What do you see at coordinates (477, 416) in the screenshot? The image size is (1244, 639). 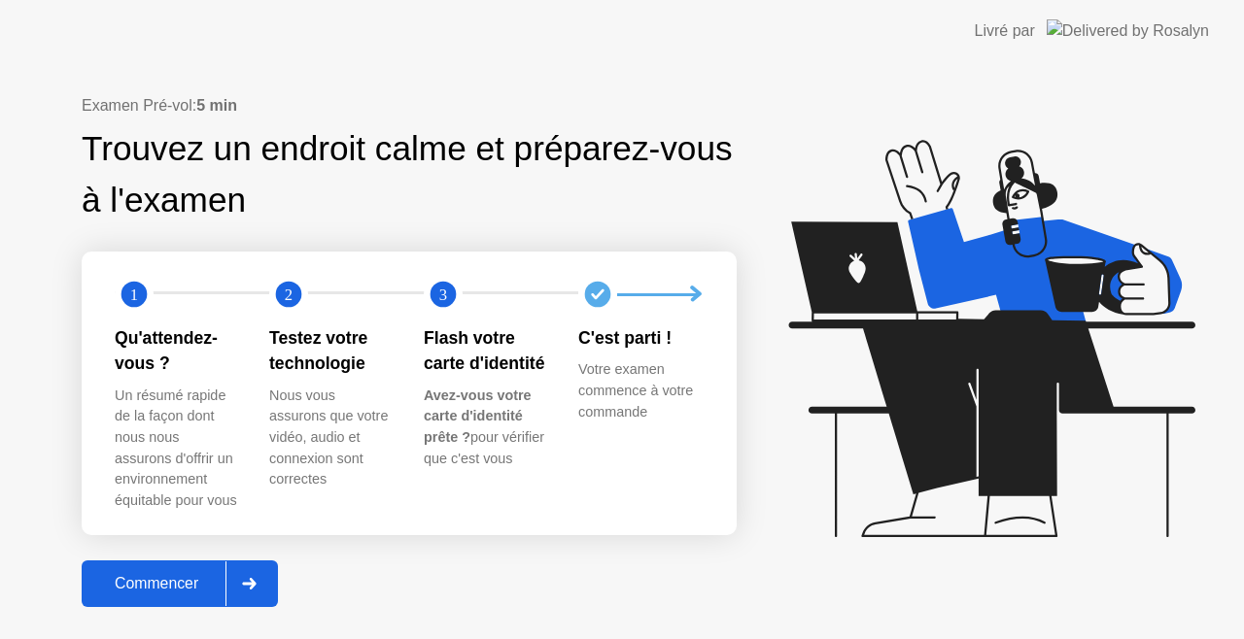 I see `b: Avez-vous votre carte d'identité prête ?` at bounding box center [477, 416].